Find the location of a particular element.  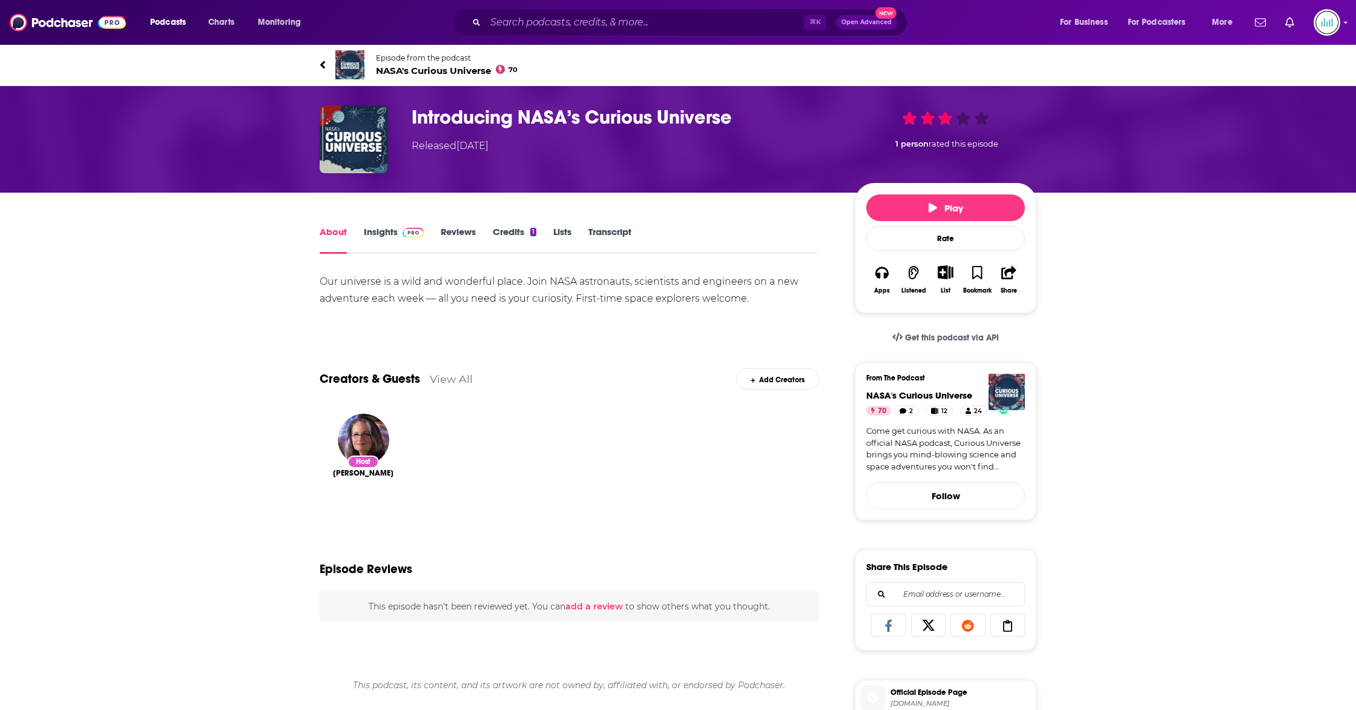

div: Add Creators is located at coordinates (778, 378).